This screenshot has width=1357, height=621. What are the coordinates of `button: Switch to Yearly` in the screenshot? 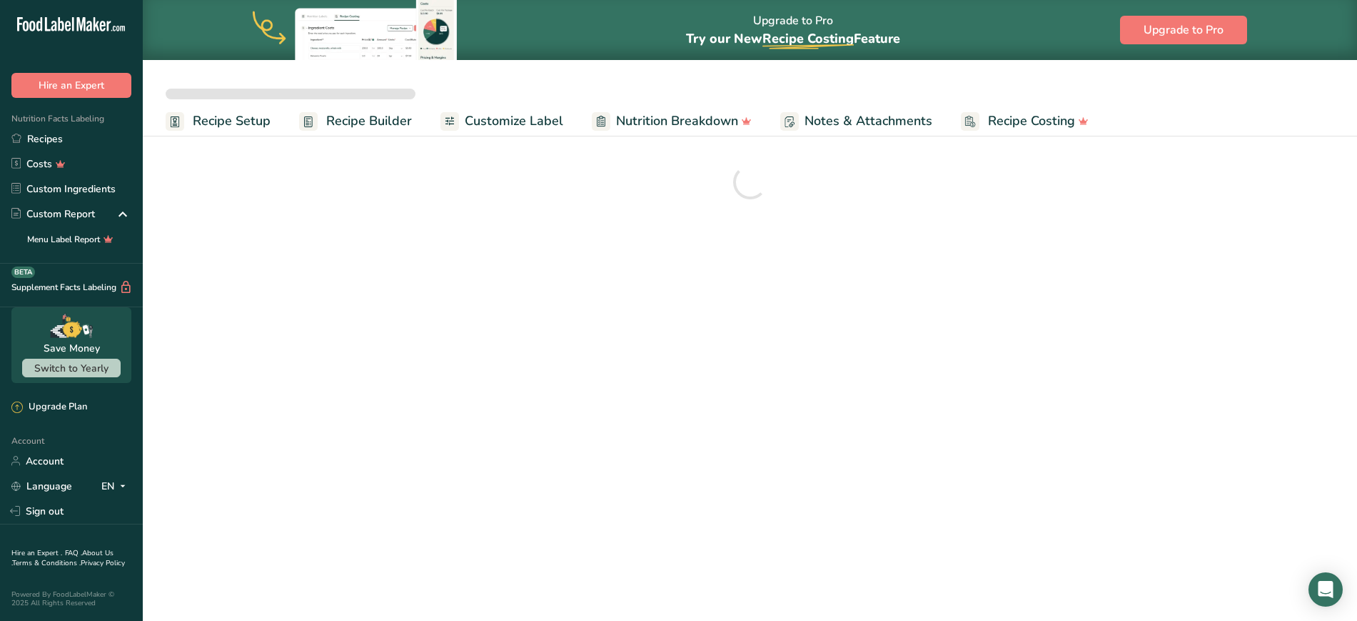 It's located at (71, 368).